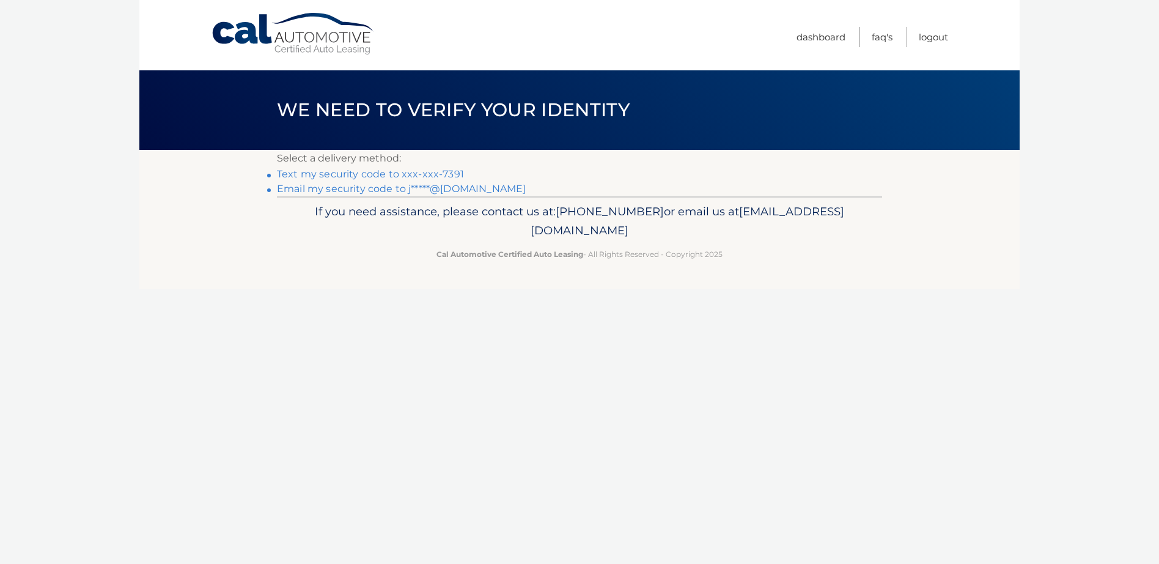  Describe the element at coordinates (579, 158) in the screenshot. I see `p: Select a delivery method:` at that location.